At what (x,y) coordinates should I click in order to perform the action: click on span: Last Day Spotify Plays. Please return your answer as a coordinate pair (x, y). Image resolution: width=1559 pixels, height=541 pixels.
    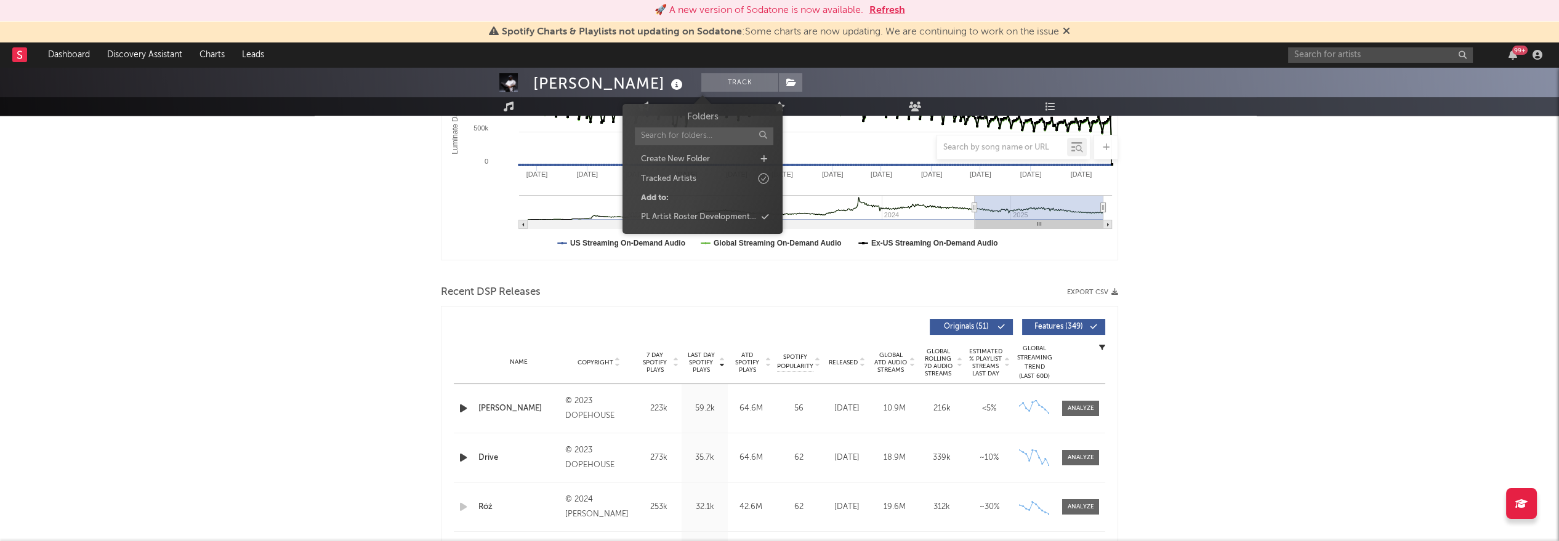
    Looking at the image, I should click on (701, 363).